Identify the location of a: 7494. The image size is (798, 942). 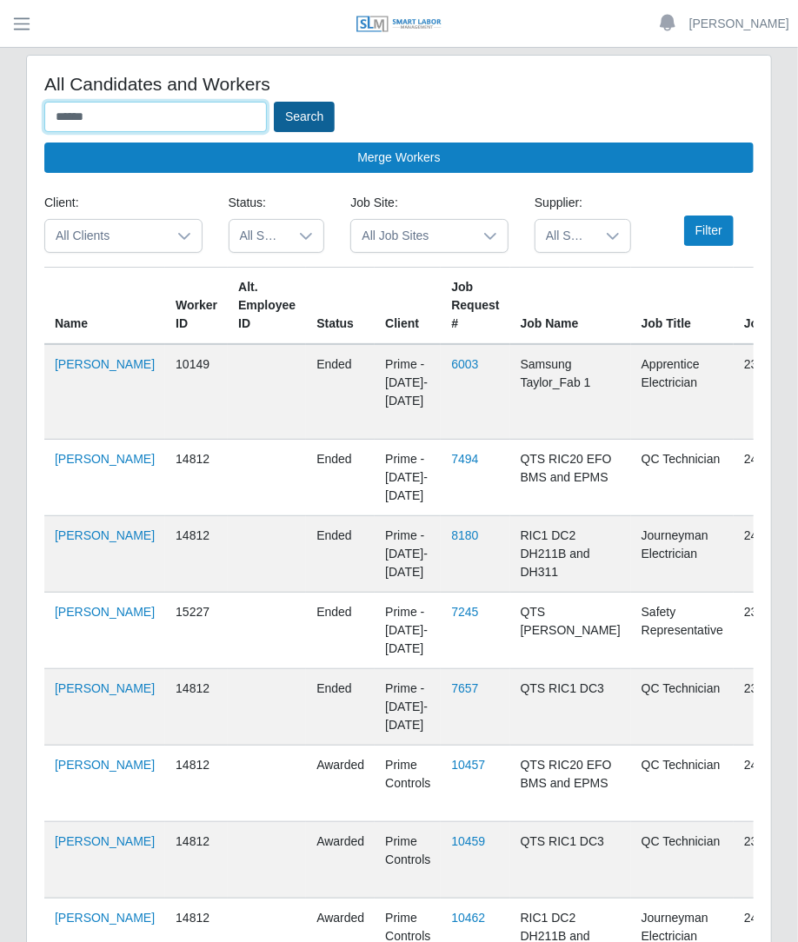
(464, 459).